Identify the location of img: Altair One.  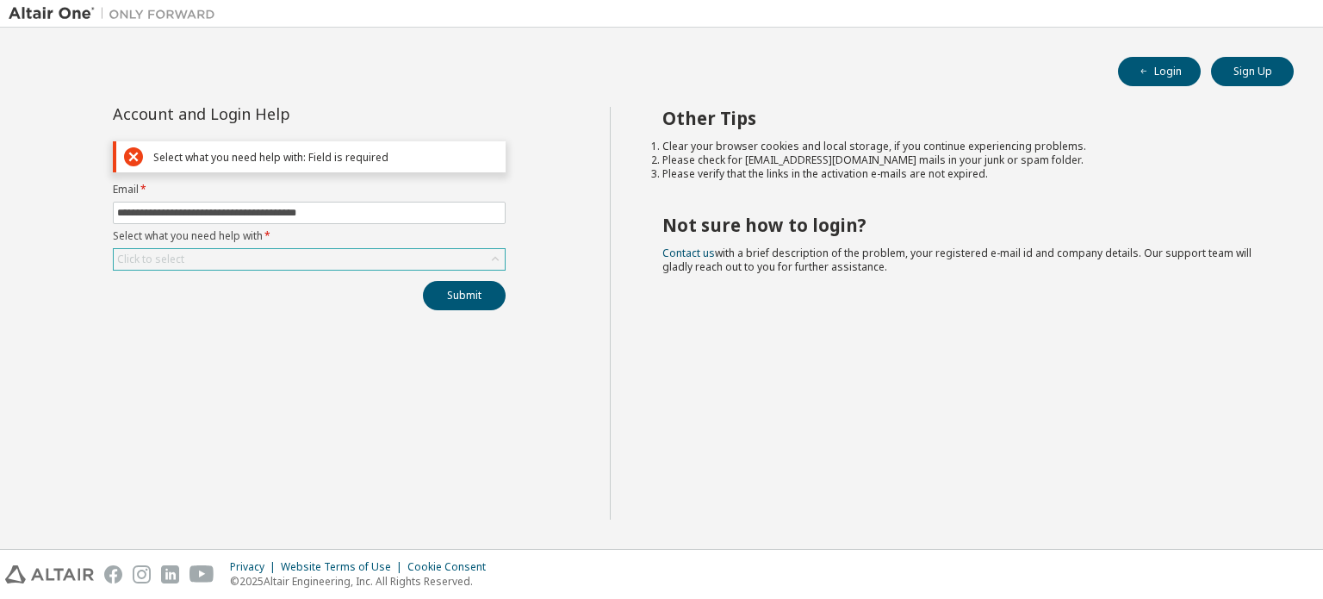
(116, 14).